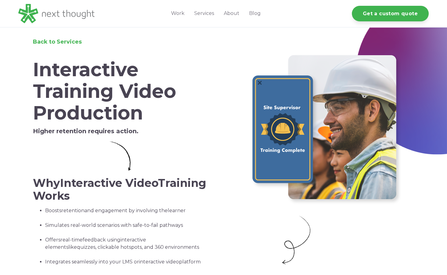  What do you see at coordinates (296, 240) in the screenshot?
I see `img: Artboard 20` at bounding box center [296, 240].